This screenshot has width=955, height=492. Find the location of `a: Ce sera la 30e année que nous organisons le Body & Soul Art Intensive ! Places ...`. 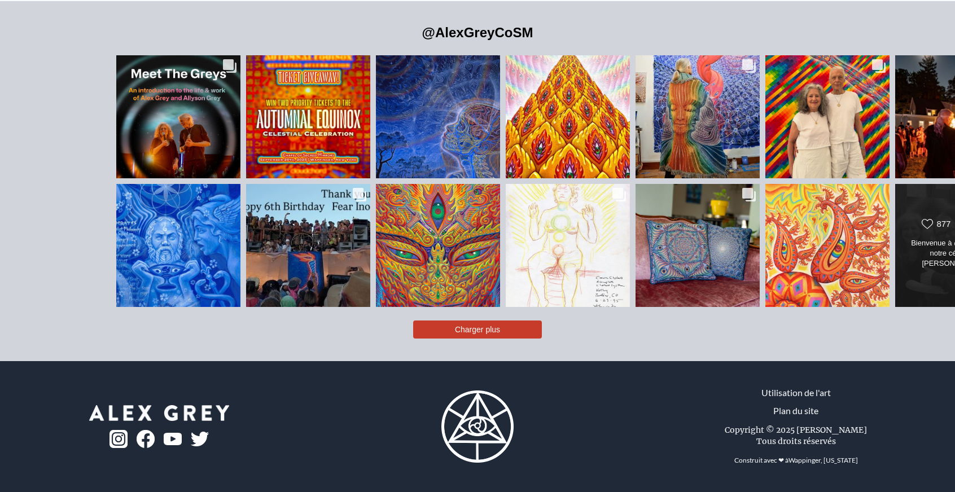

a: Ce sera la 30e année que nous organisons le Body & Soul Art Intensive ! Places ... is located at coordinates (568, 246).